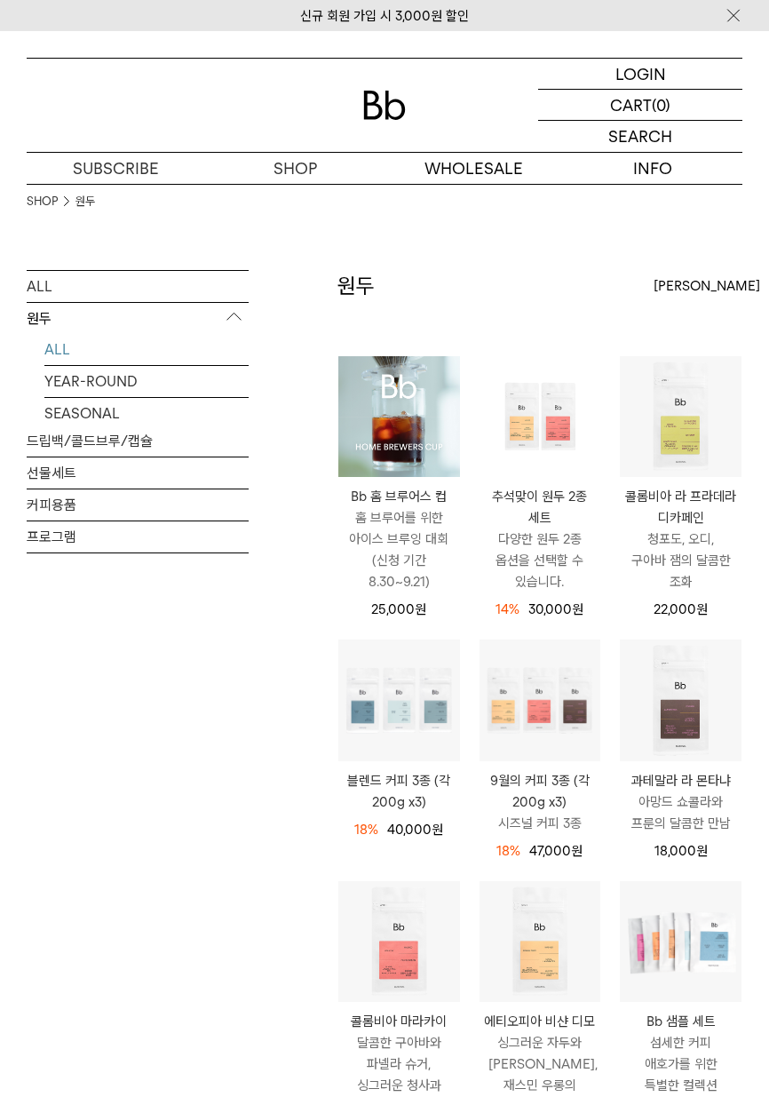 The image size is (769, 1097). Describe the element at coordinates (680, 941) in the screenshot. I see `img: Bb 샘플 세트` at that location.